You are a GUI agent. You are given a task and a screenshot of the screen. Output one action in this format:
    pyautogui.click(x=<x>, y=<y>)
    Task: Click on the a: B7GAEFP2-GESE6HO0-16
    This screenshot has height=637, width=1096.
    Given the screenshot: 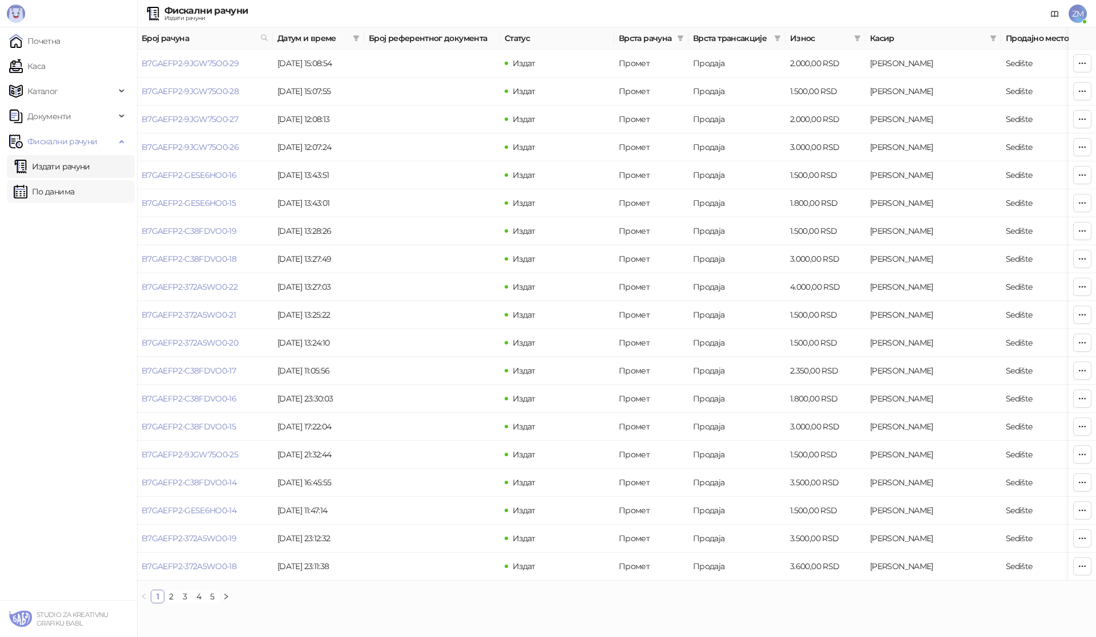 What is the action you would take?
    pyautogui.click(x=189, y=175)
    